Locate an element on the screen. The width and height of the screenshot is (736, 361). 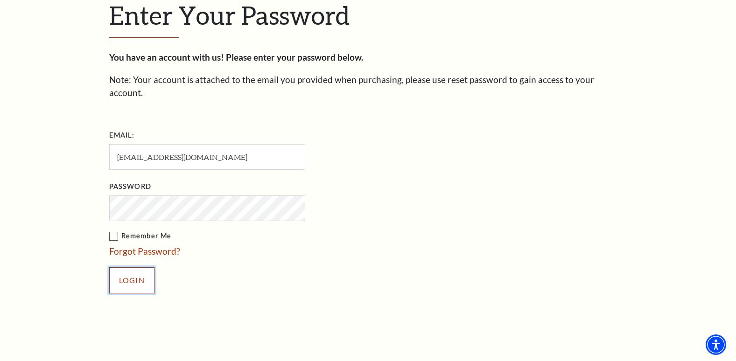
strong: You have an account with us! is located at coordinates (167, 57).